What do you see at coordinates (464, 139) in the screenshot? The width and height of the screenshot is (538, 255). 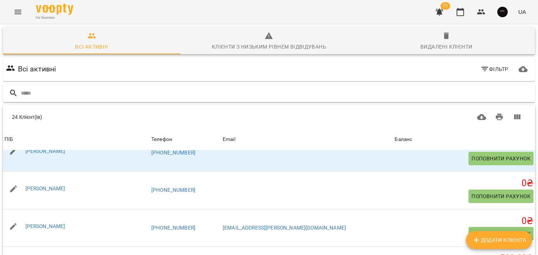 I see `span: Баланс` at bounding box center [464, 139].